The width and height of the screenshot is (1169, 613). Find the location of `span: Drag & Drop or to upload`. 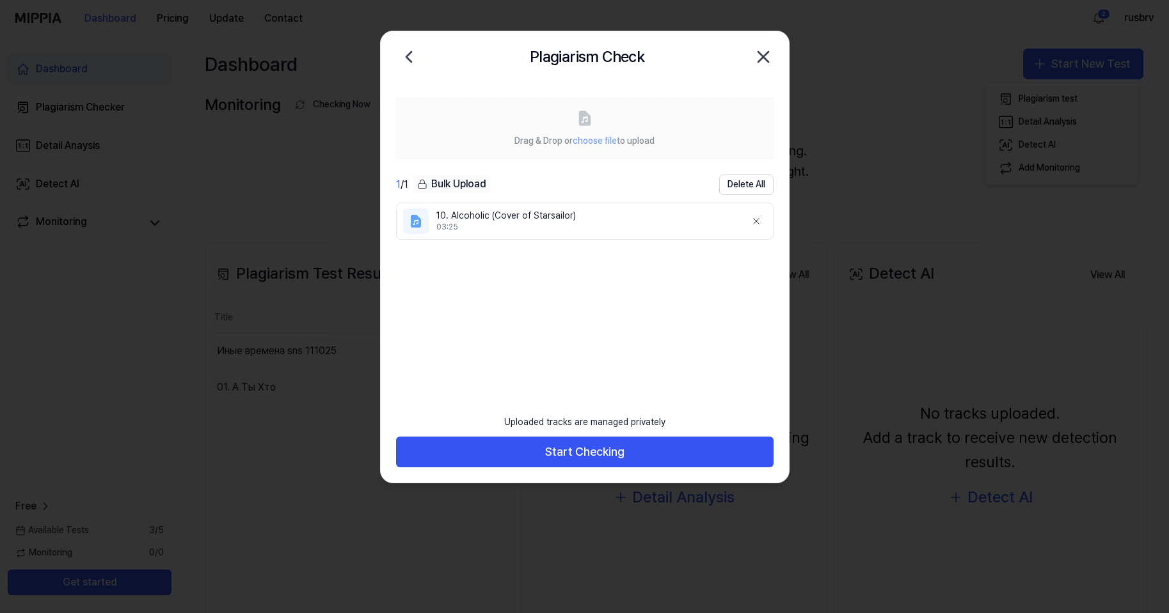

span: Drag & Drop or to upload is located at coordinates (584, 141).